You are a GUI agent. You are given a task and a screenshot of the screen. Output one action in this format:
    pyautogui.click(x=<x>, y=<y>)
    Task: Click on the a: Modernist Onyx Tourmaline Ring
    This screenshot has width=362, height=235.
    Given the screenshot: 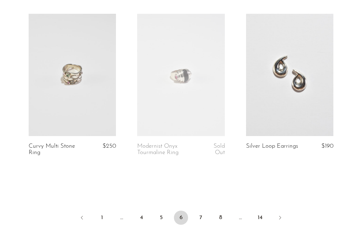 What is the action you would take?
    pyautogui.click(x=165, y=149)
    